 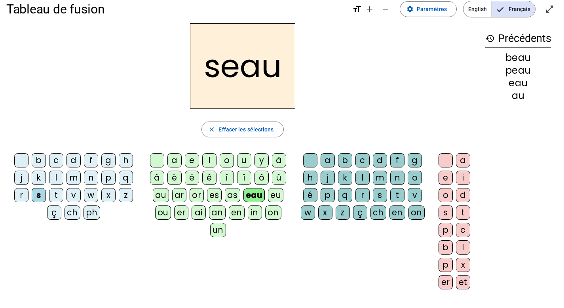 I want to click on mat-icon: open_in_full, so click(x=550, y=9).